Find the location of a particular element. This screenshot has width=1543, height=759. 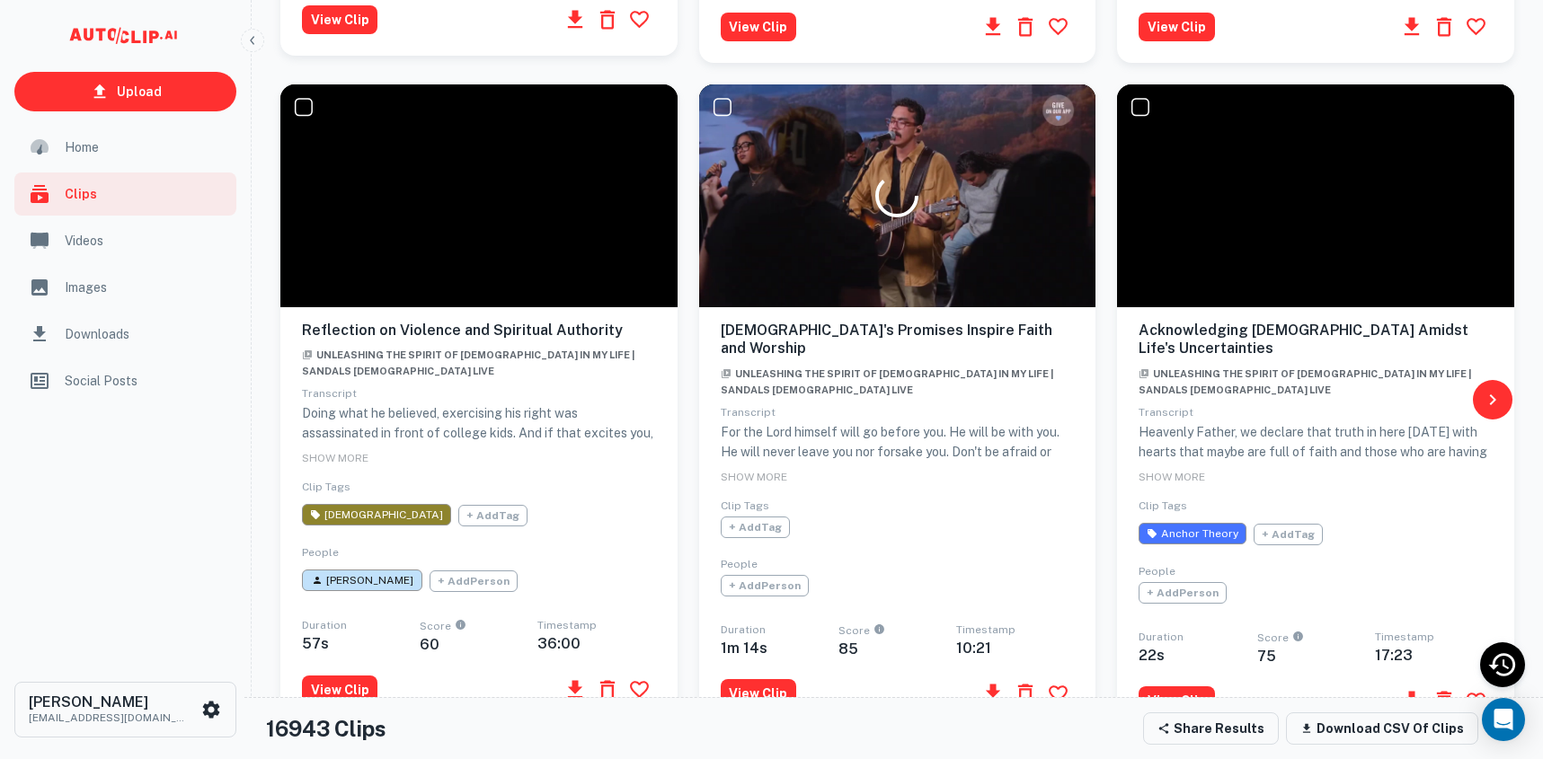

span: Clips is located at coordinates (145, 194).